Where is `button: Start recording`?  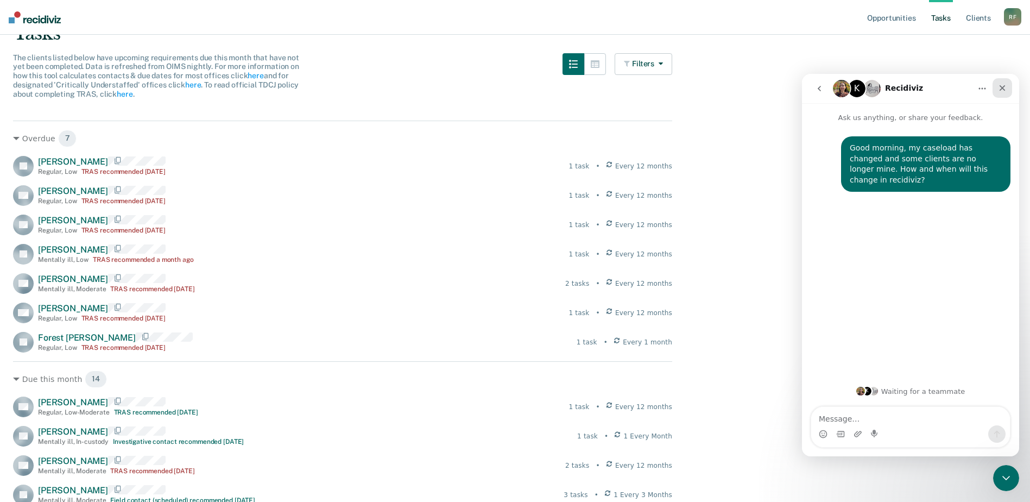 button: Start recording is located at coordinates (73, 360).